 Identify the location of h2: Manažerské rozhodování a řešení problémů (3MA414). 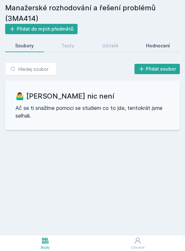
(92, 13).